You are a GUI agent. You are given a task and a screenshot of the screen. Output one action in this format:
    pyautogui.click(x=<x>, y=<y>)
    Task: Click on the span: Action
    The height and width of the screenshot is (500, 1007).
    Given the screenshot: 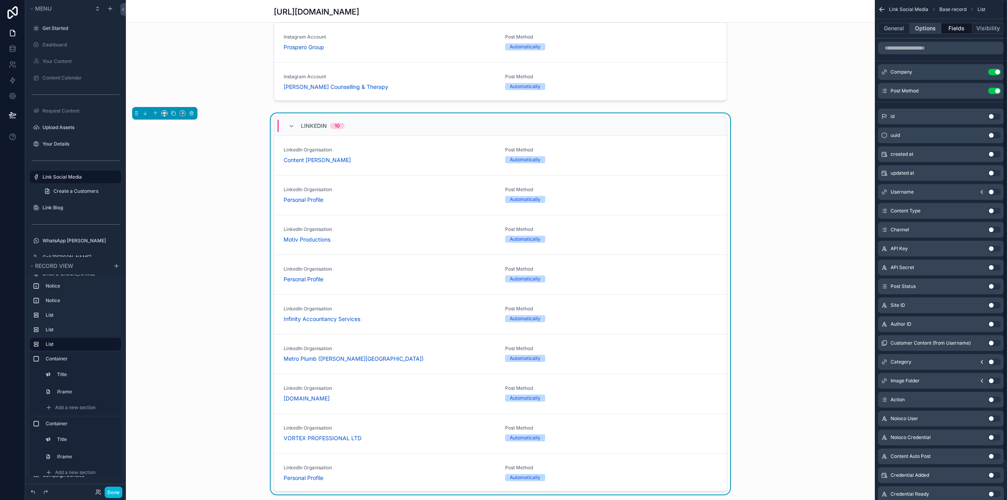 What is the action you would take?
    pyautogui.click(x=898, y=400)
    